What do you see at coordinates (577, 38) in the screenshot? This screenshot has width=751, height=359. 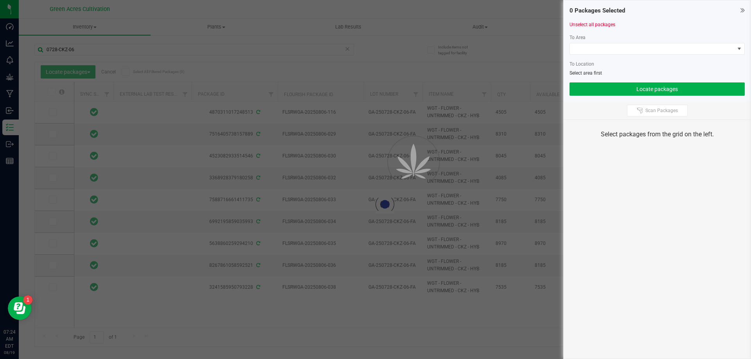 I see `span: To Area` at bounding box center [577, 38].